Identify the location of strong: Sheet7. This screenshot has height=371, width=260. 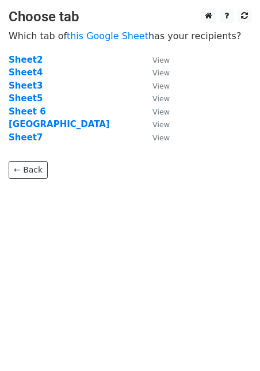
(25, 138).